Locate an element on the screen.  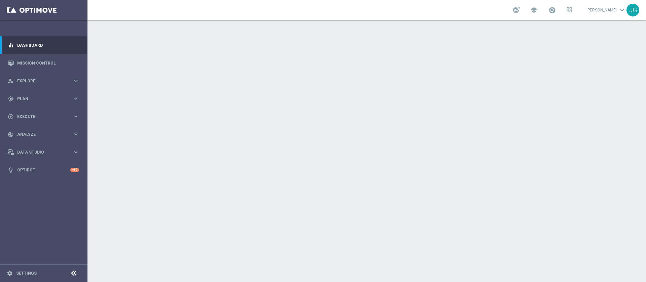
div: Mission Control is located at coordinates (43, 63).